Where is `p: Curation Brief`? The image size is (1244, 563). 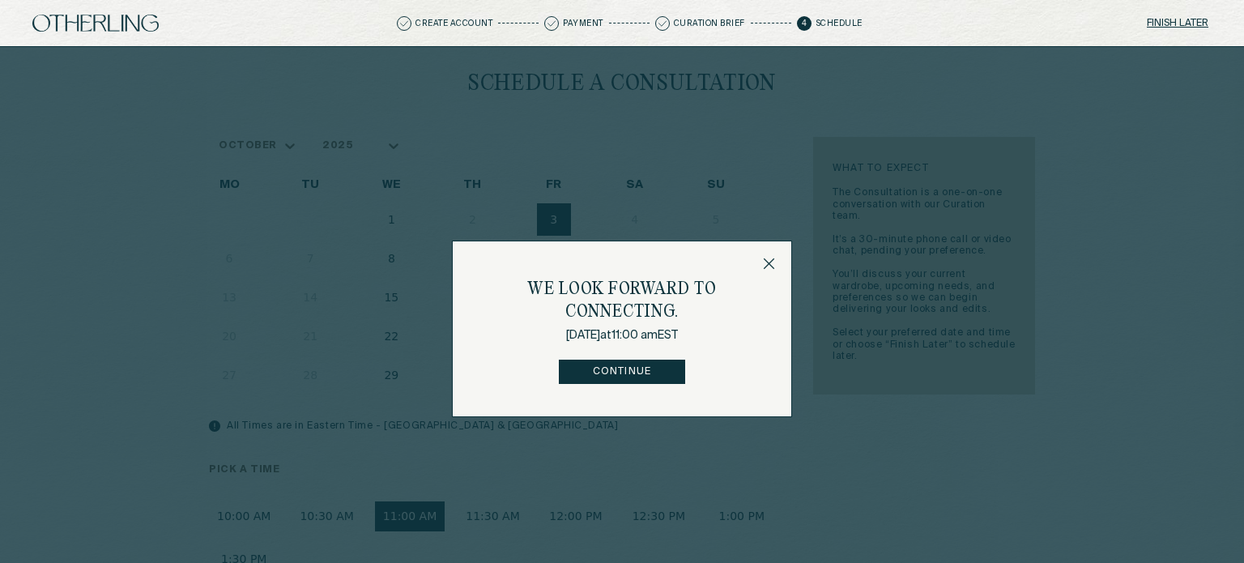 p: Curation Brief is located at coordinates (709, 23).